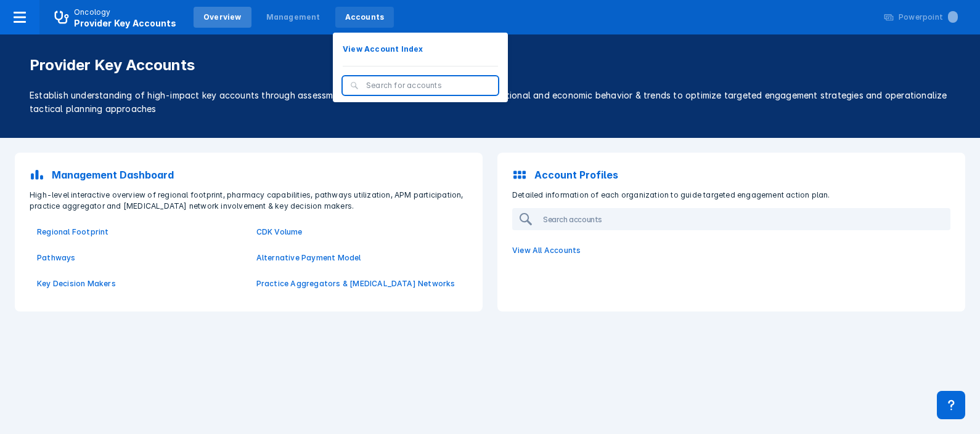 Image resolution: width=980 pixels, height=434 pixels. What do you see at coordinates (359, 232) in the screenshot?
I see `a: CDK Volume` at bounding box center [359, 232].